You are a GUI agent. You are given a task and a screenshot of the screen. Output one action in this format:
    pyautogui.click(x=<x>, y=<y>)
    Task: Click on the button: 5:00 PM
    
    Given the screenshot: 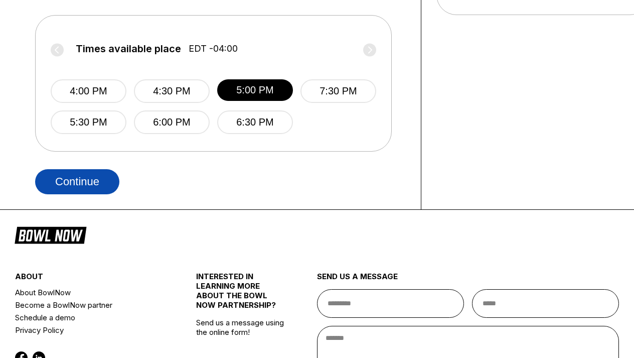 What is the action you would take?
    pyautogui.click(x=255, y=90)
    